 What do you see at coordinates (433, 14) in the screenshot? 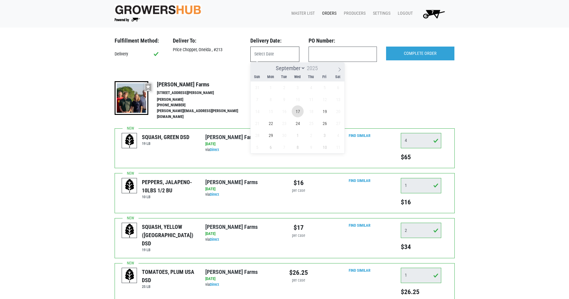
I see `img: Cart` at bounding box center [433, 14].